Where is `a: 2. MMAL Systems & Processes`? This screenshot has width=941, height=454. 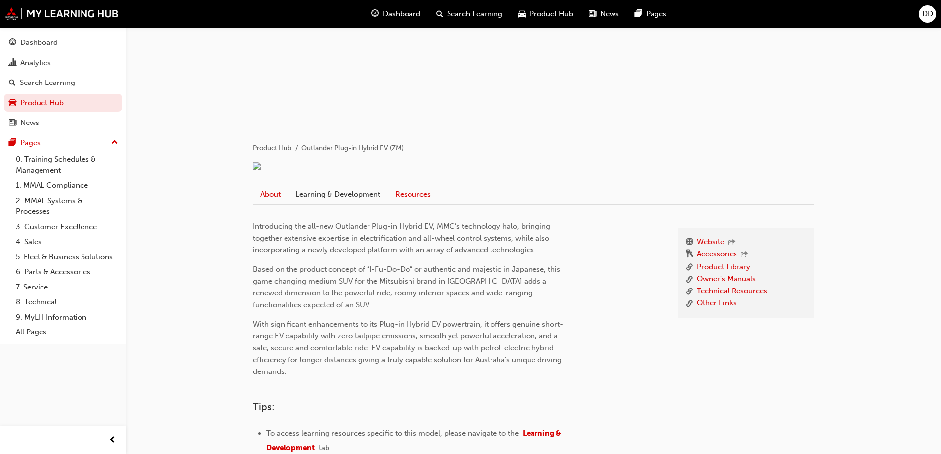 a: 2. MMAL Systems & Processes is located at coordinates (67, 206).